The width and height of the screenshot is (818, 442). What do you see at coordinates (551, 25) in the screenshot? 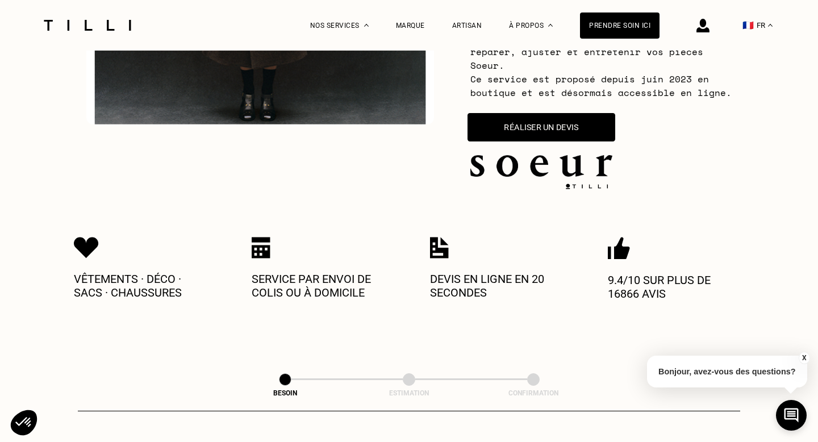
I see `img: Menu déroulant à propos` at bounding box center [551, 25].